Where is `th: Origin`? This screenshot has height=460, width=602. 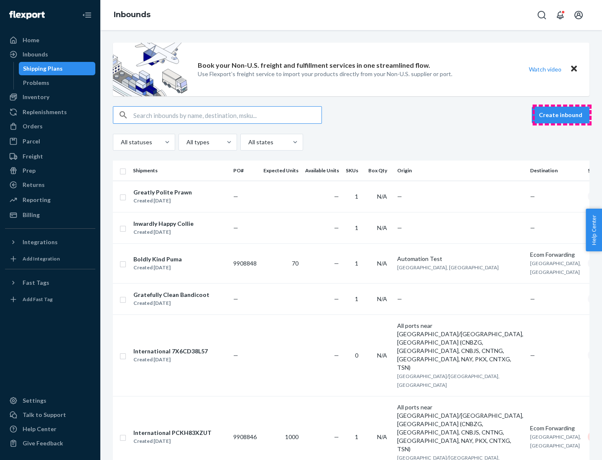 th: Origin is located at coordinates (460, 171).